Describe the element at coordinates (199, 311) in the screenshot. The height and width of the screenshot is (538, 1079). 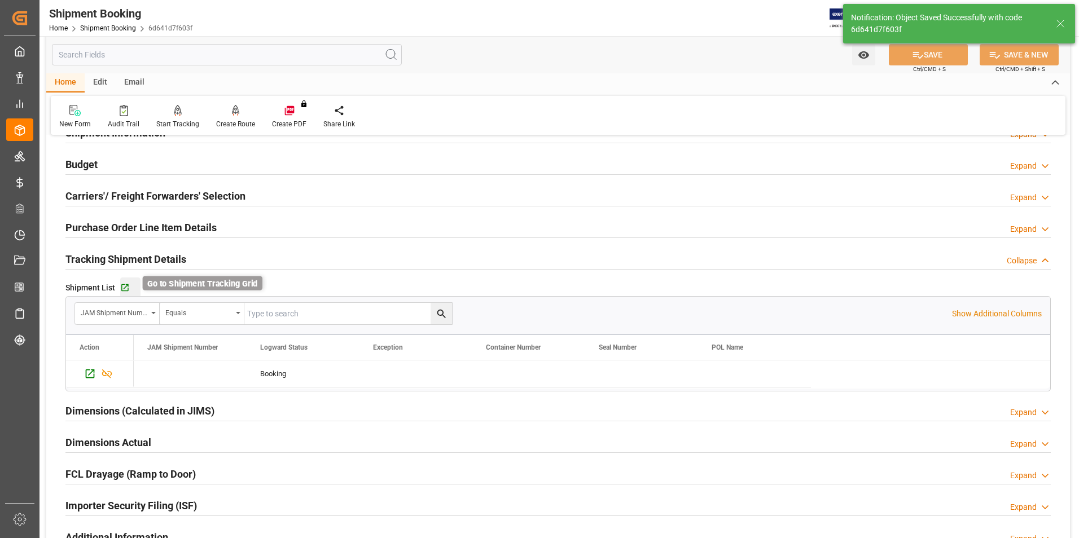
I see `div: Equals` at that location.